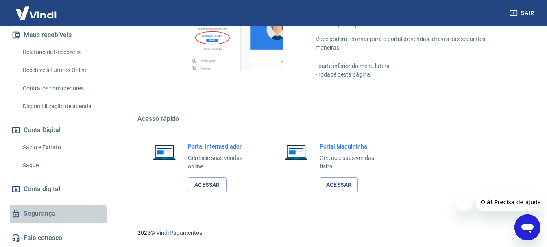 The width and height of the screenshot is (547, 247). I want to click on button: Conta Digital, so click(61, 130).